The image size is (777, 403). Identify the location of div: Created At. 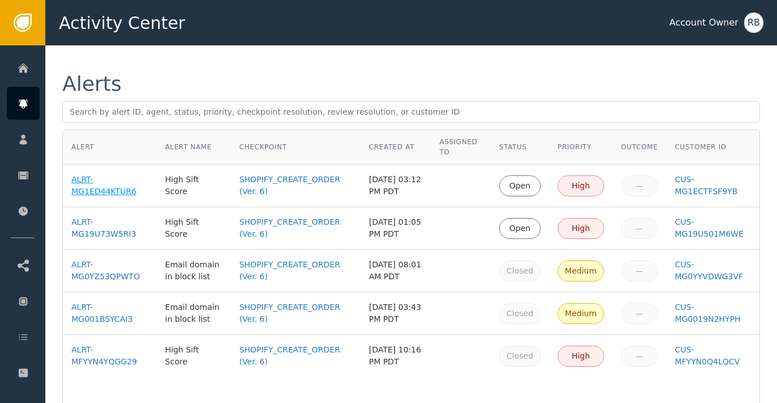
(396, 147).